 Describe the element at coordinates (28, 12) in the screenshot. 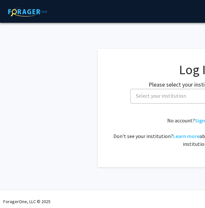

I see `img: ForagerOne Logo` at that location.